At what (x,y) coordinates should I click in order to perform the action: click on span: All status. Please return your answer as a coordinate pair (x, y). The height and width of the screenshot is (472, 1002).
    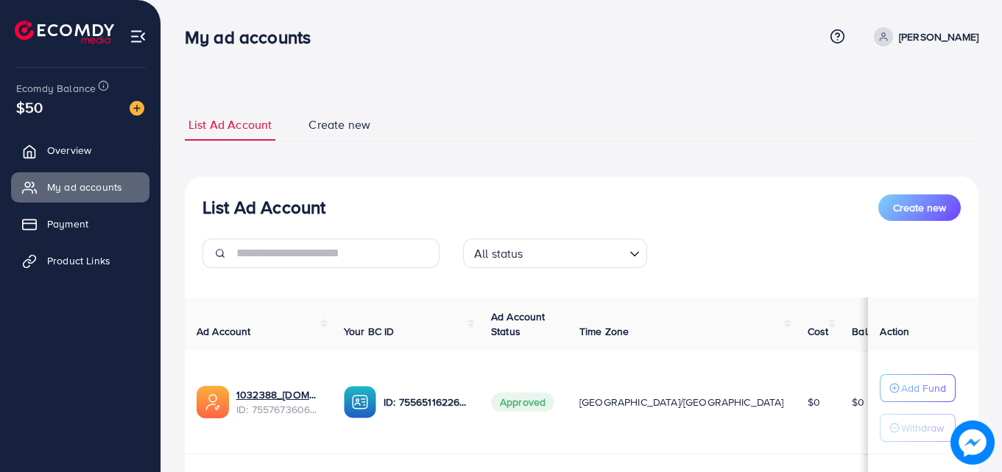
    Looking at the image, I should click on (499, 253).